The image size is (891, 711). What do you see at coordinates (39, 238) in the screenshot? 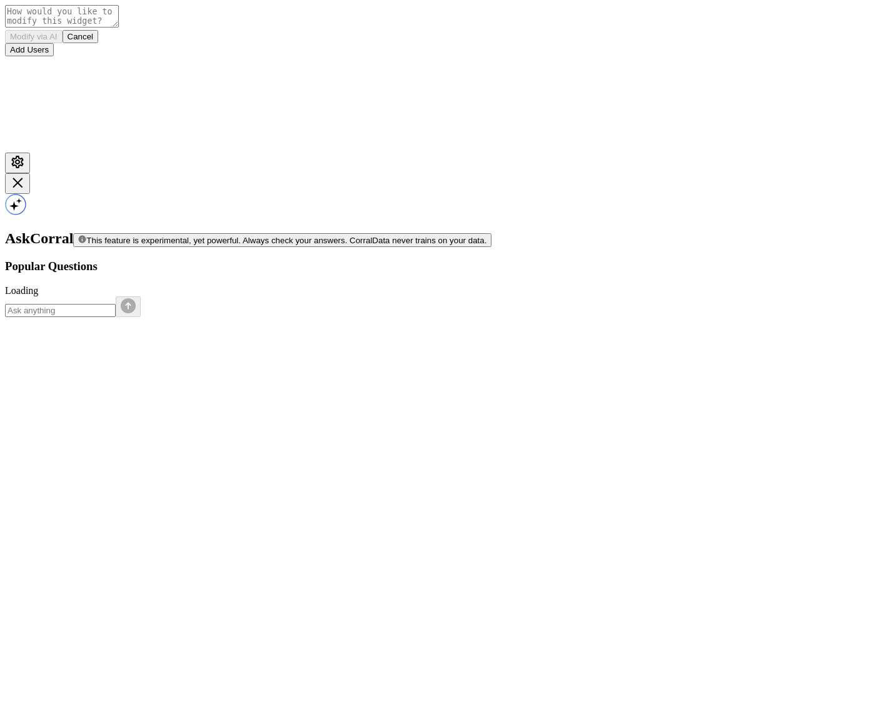
I see `span: AskCorral` at bounding box center [39, 238].